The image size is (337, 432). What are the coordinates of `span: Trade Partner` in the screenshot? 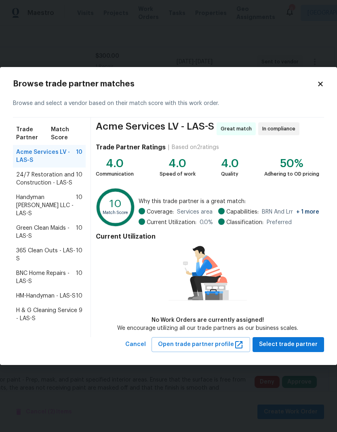 It's located at (33, 134).